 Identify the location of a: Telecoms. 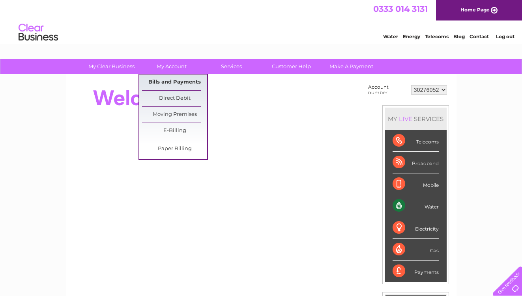
(437, 36).